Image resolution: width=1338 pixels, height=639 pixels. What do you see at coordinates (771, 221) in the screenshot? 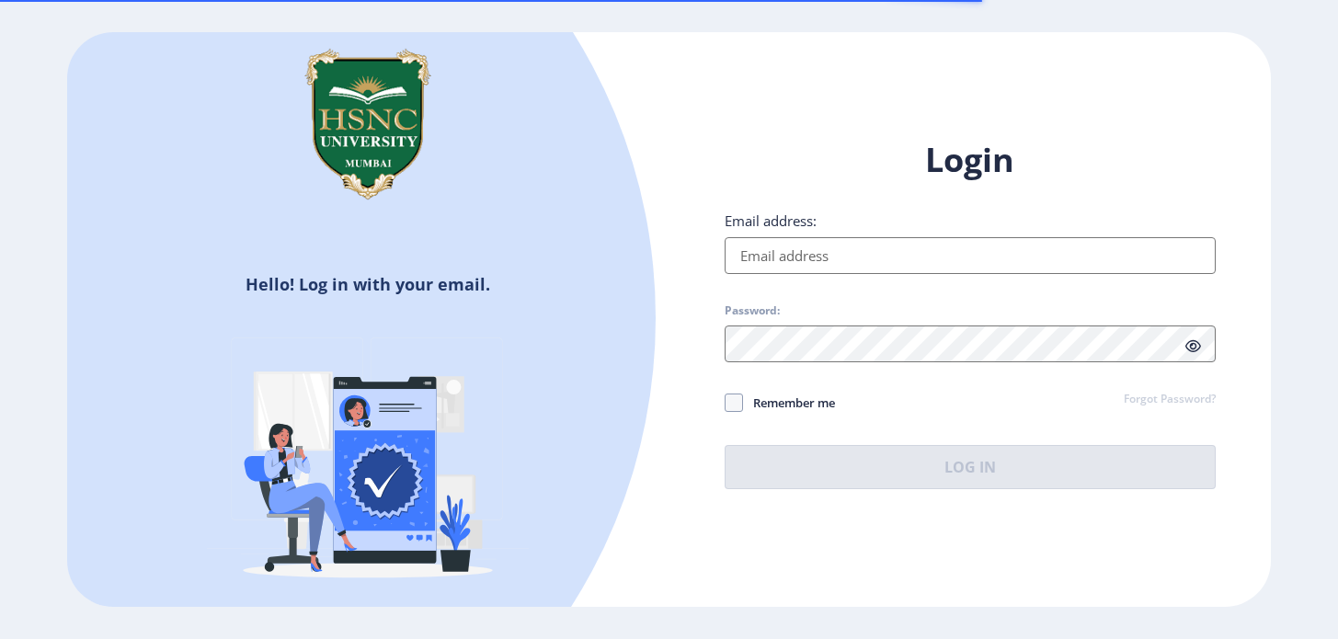
I see `label: Email address:` at bounding box center [771, 221].